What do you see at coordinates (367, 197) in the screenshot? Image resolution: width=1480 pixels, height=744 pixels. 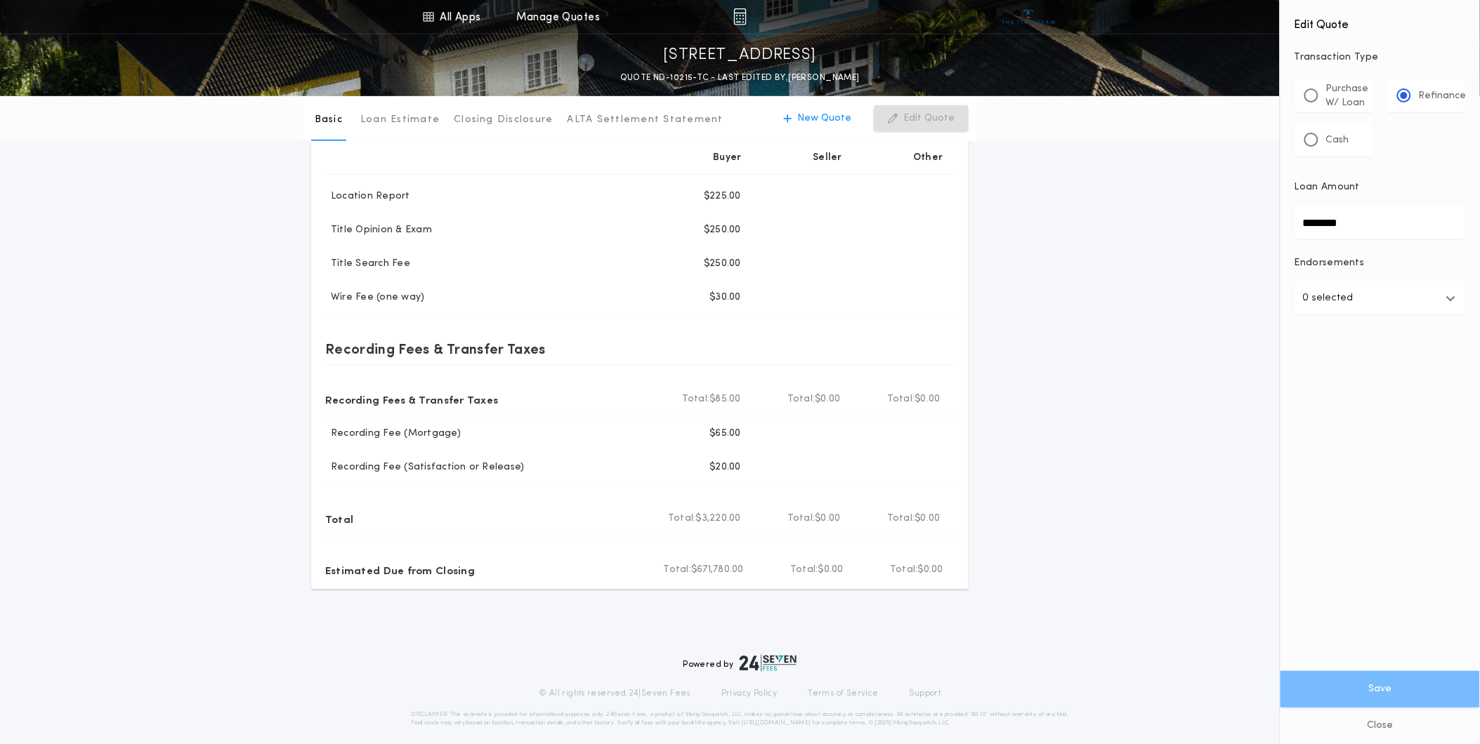 I see `p: Location Report` at bounding box center [367, 197].